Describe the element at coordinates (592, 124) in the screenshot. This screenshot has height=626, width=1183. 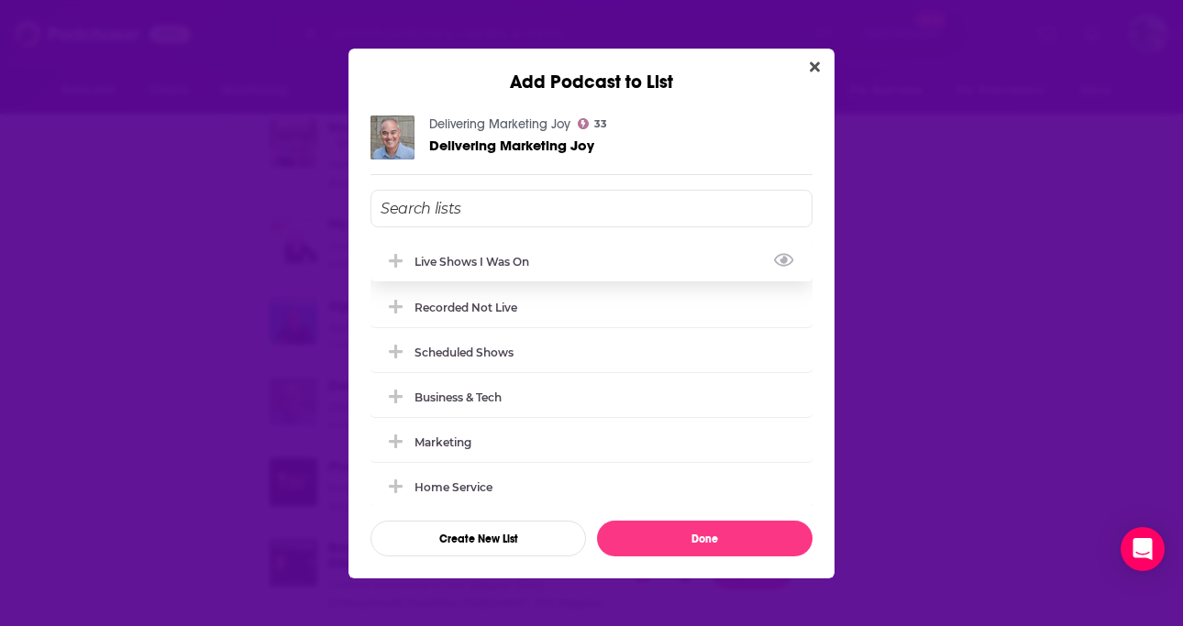
I see `a: 33` at that location.